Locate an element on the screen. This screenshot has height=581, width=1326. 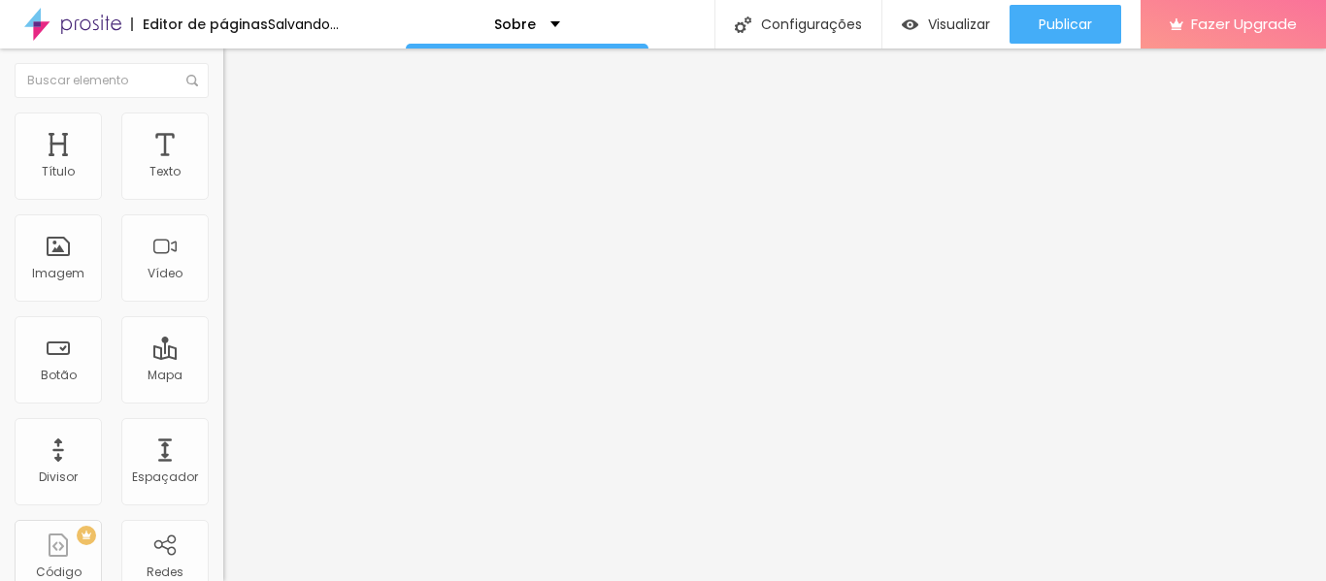
div: Mapa is located at coordinates (165, 376).